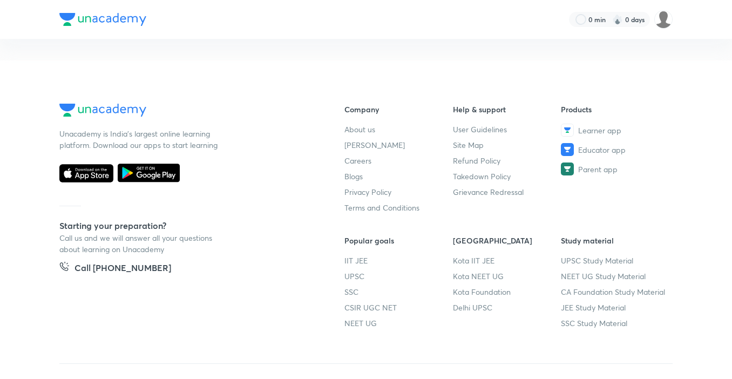  What do you see at coordinates (398, 240) in the screenshot?
I see `h6: Popular goals` at bounding box center [398, 240].